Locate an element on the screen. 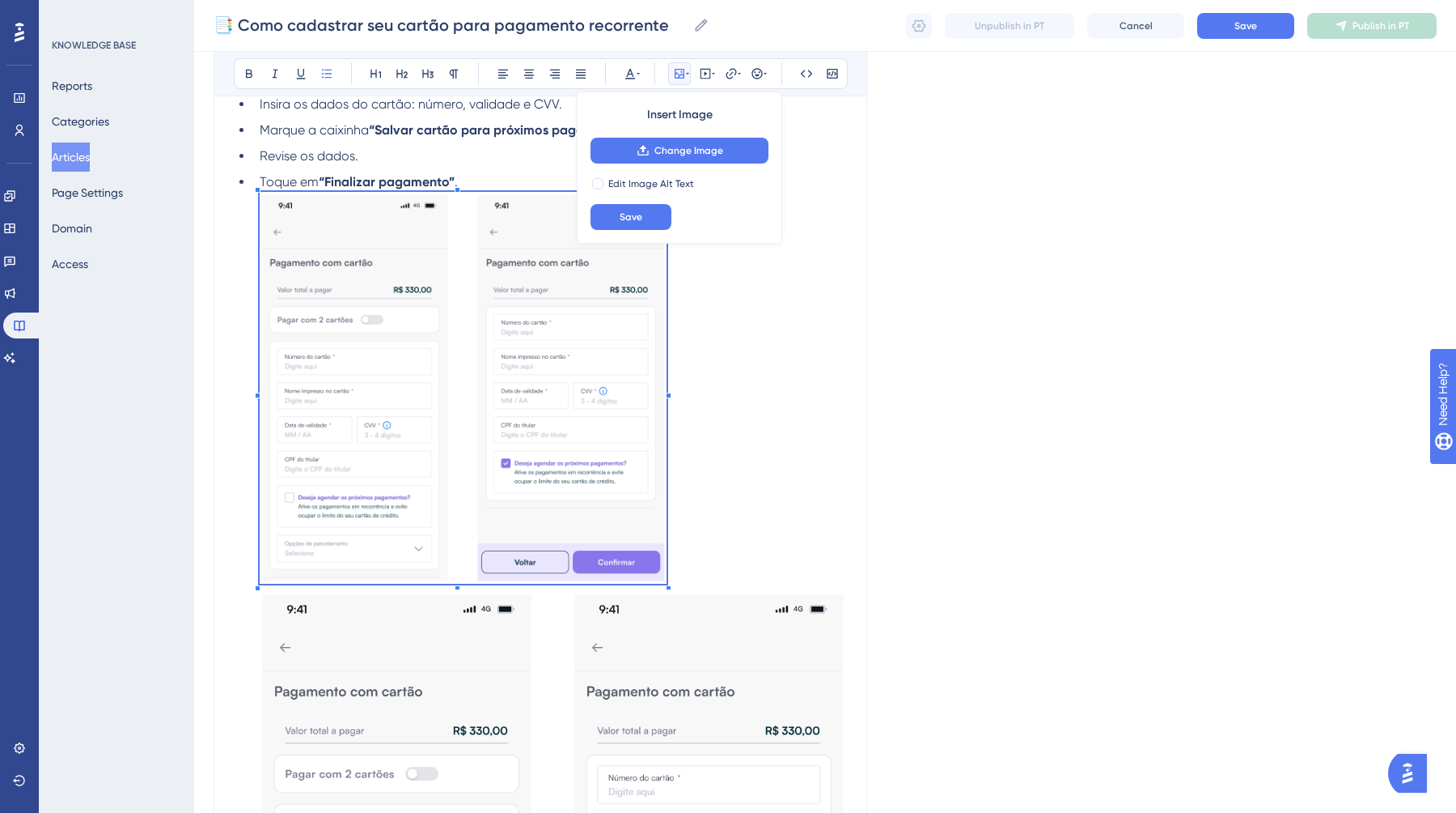  span: Unpublish in PT is located at coordinates (1009, 26).